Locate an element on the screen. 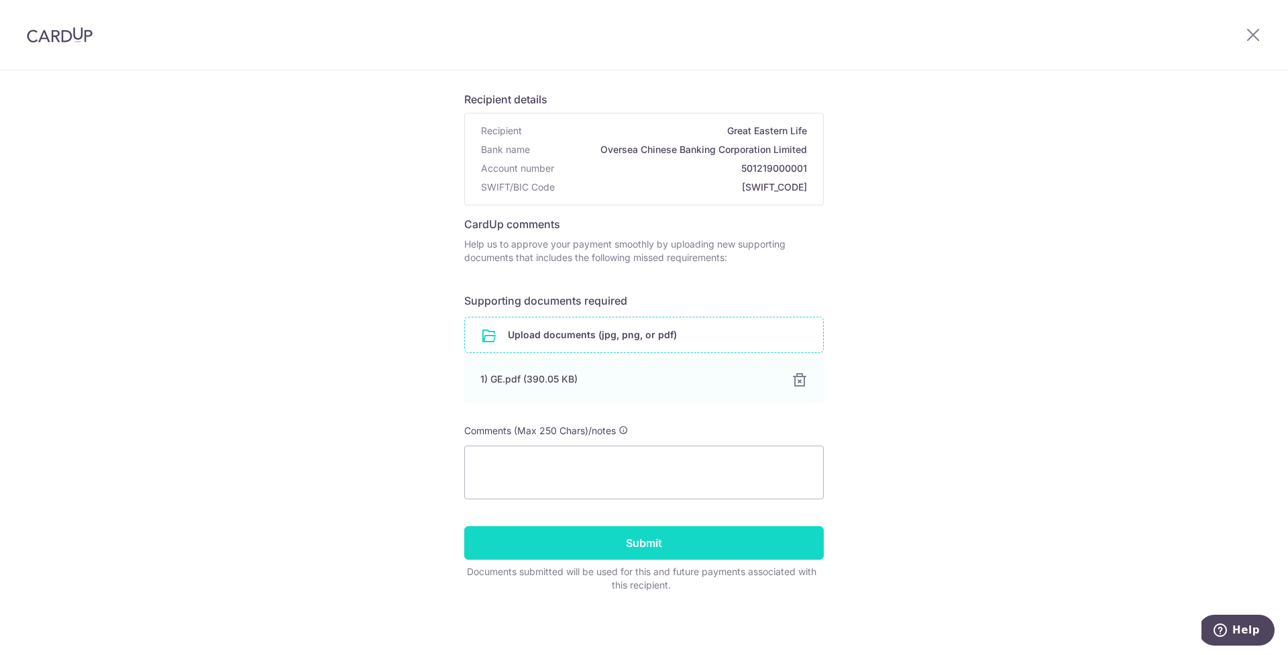 Image resolution: width=1288 pixels, height=655 pixels. span: 501219000001 is located at coordinates (683, 168).